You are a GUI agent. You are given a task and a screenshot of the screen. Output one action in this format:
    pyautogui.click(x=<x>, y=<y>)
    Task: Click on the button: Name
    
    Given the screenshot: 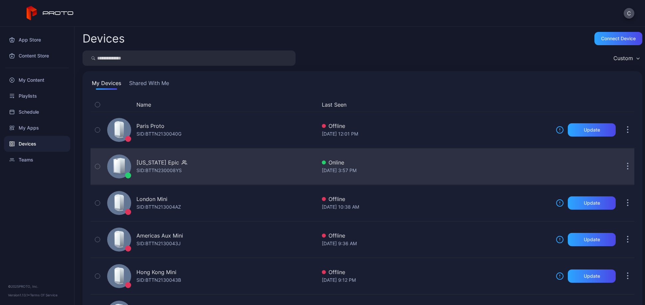 What is the action you would take?
    pyautogui.click(x=144, y=105)
    